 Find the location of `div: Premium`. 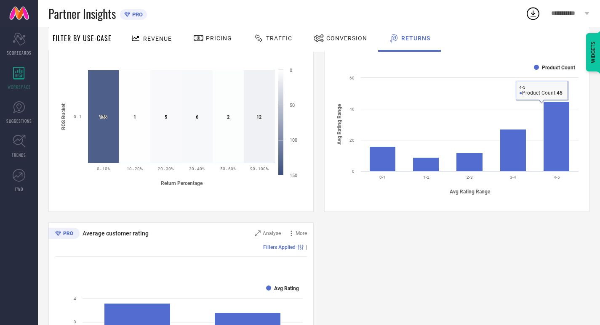

div: Premium is located at coordinates (64, 234).